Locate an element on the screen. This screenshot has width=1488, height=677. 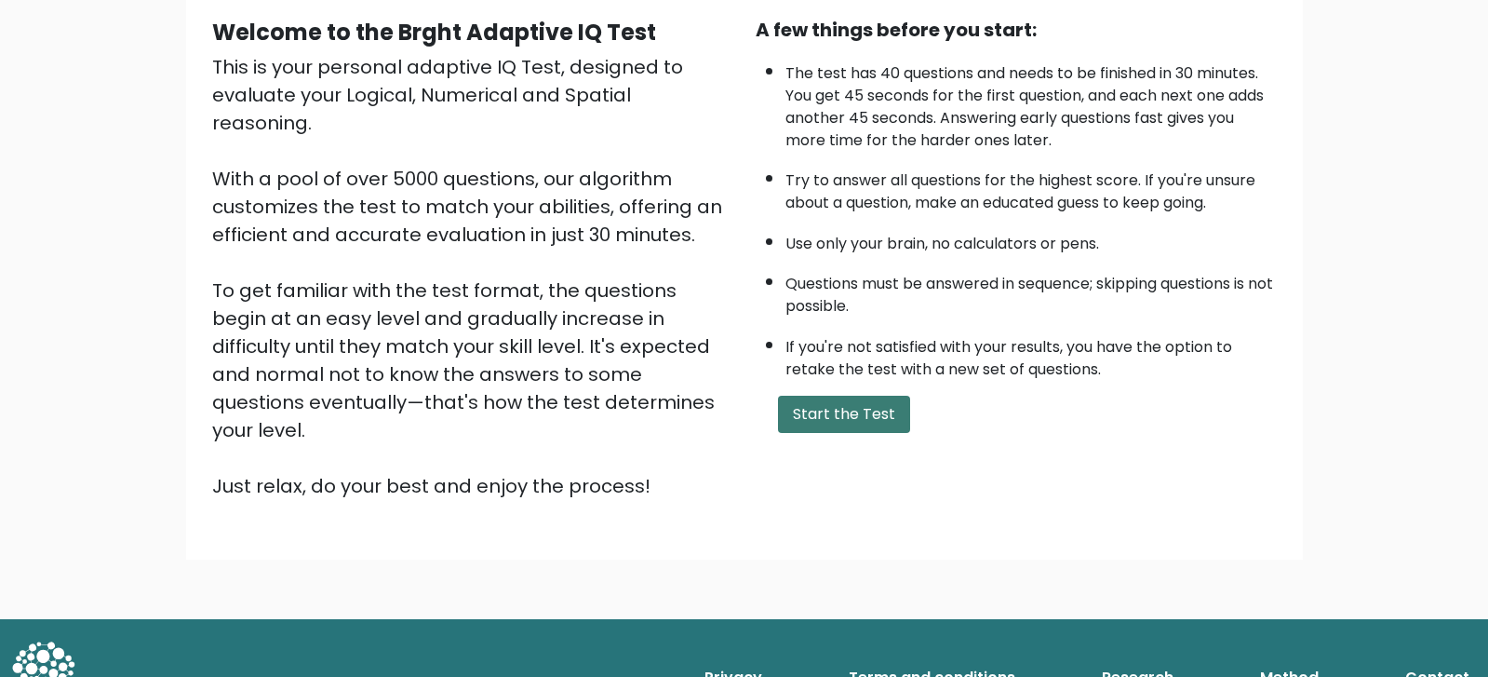
li: If you're not satisfied with your results, you have the option to retake the test with a new set ... is located at coordinates (1031, 354).